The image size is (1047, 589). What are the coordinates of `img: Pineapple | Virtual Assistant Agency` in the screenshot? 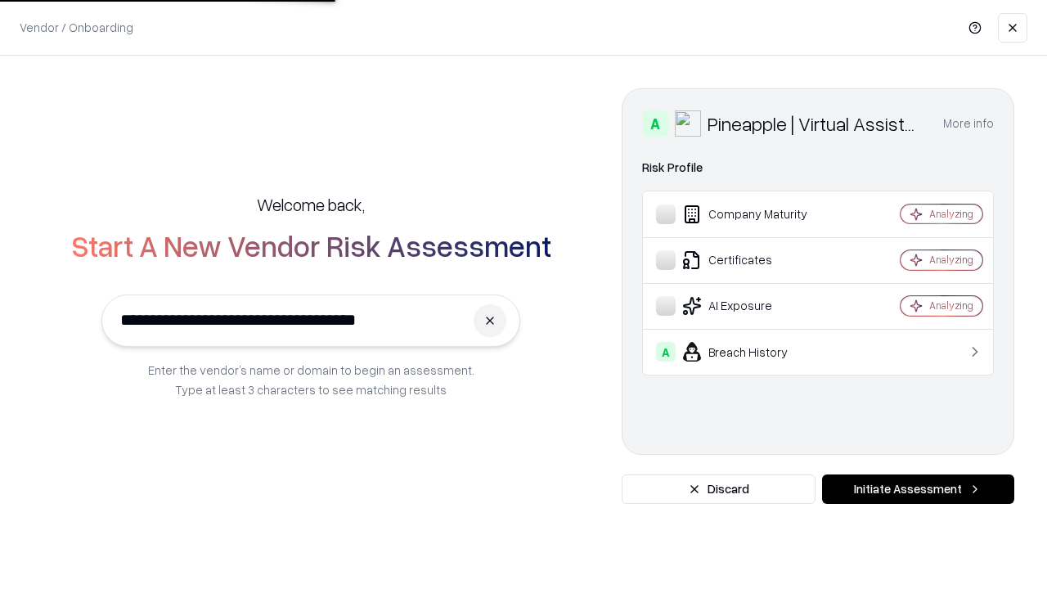 It's located at (688, 123).